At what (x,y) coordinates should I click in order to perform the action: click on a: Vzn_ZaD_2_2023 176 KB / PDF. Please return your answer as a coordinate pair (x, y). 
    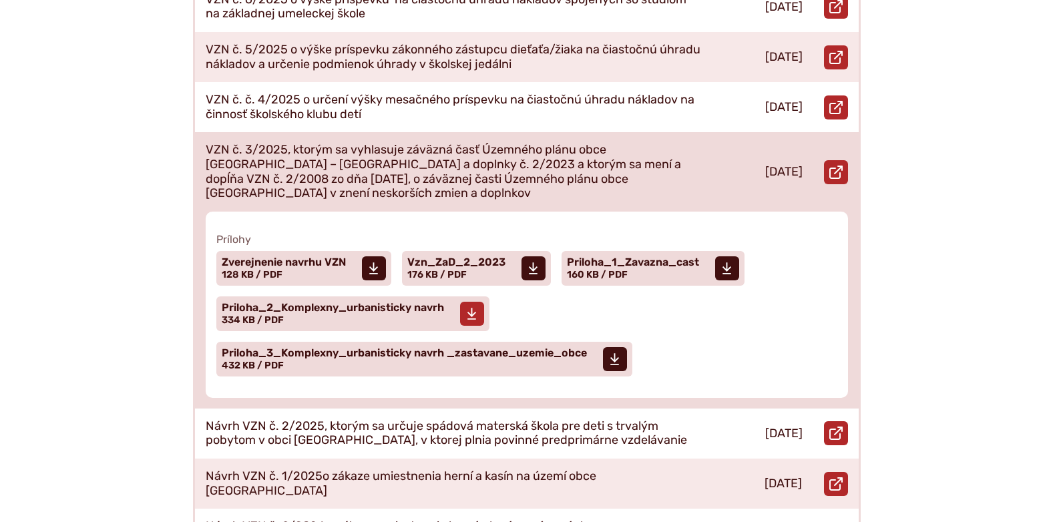
    Looking at the image, I should click on (476, 269).